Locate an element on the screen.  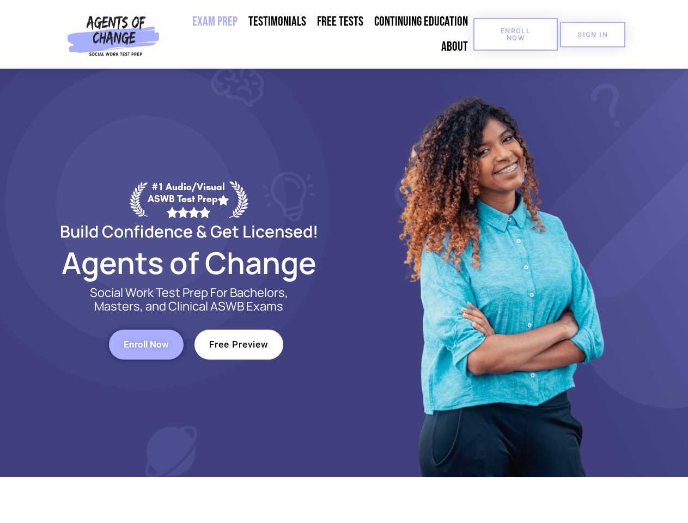
span: Free Preview is located at coordinates (239, 344).